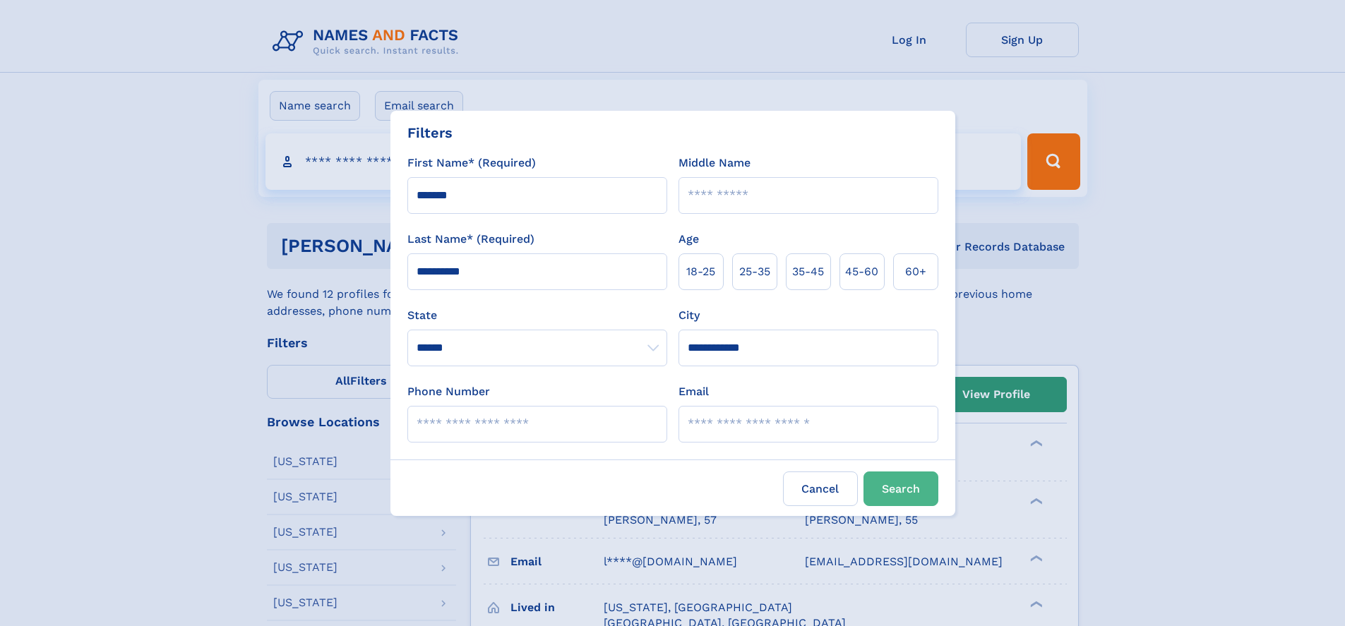  What do you see at coordinates (700, 272) in the screenshot?
I see `span: 18‑25` at bounding box center [700, 272].